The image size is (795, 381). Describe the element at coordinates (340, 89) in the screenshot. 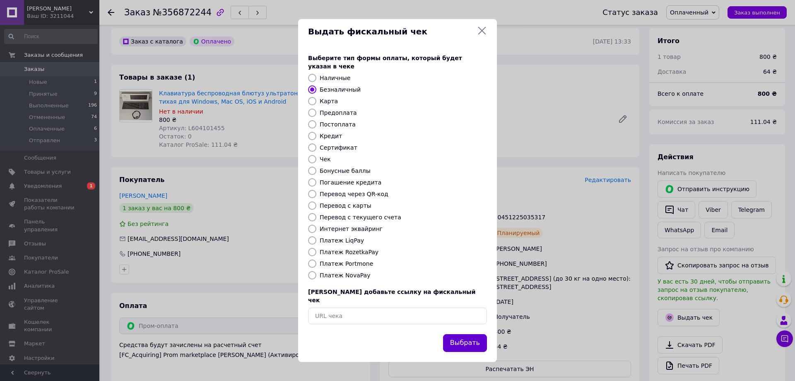

I see `label: Безналичный` at that location.